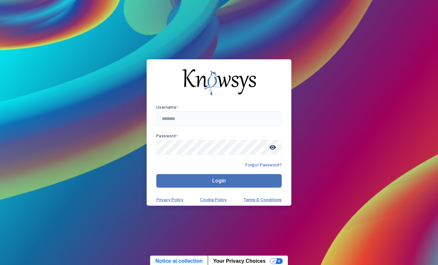  I want to click on app-required-indication: Password, so click(167, 136).